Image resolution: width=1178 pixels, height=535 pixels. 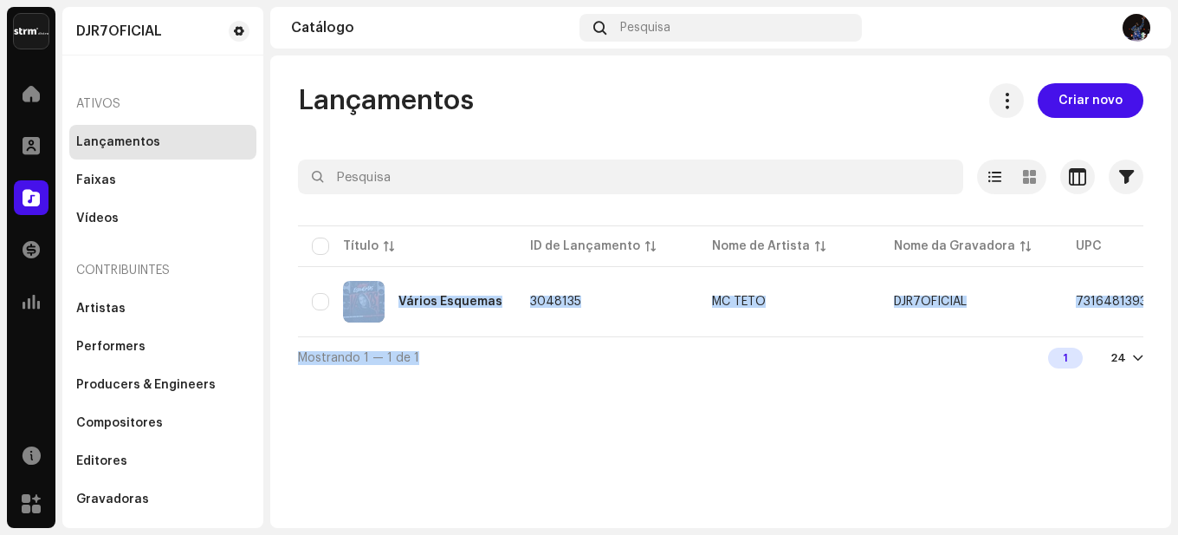 What do you see at coordinates (1066, 358) in the screenshot?
I see `div: 1` at bounding box center [1066, 358].